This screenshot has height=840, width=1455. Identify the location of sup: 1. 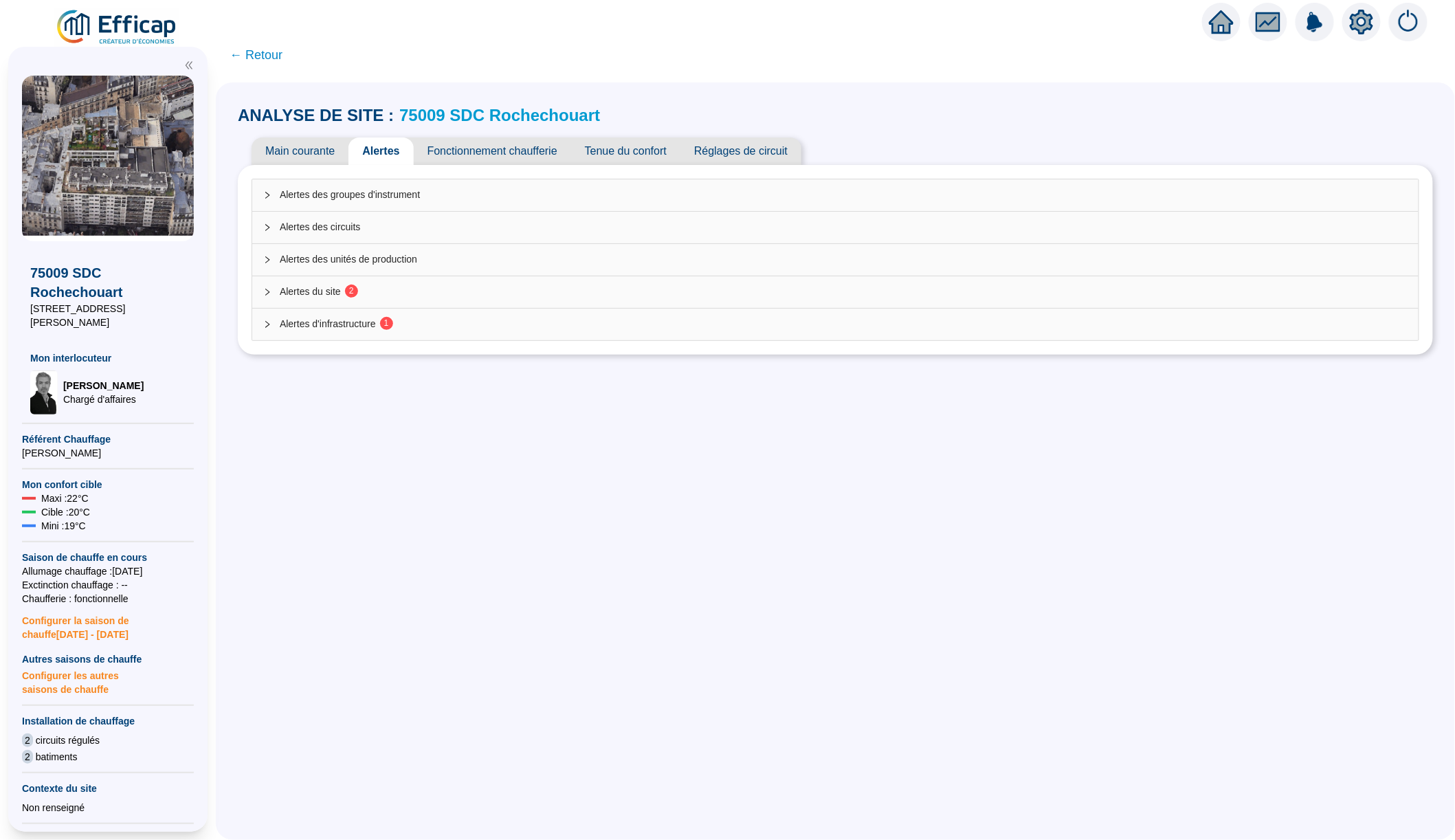
(386, 323).